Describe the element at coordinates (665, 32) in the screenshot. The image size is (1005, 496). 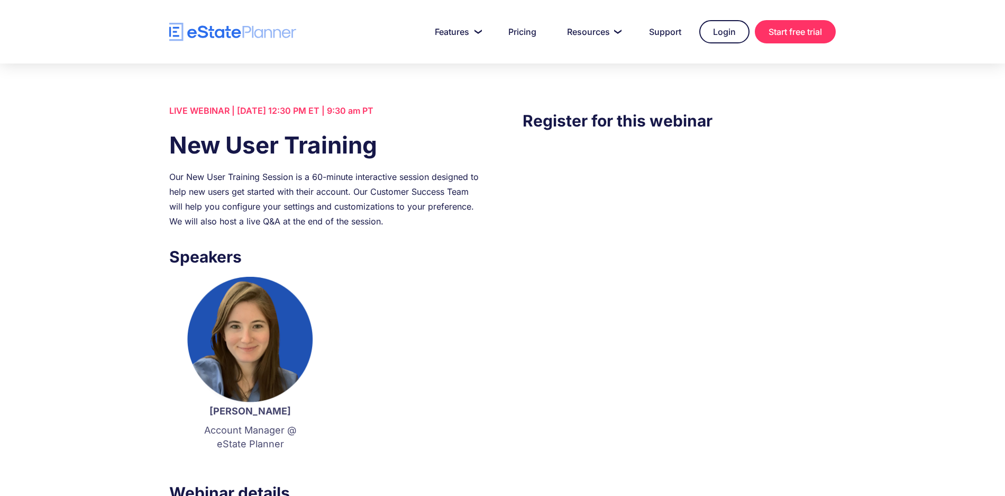
I see `a: Support` at that location.